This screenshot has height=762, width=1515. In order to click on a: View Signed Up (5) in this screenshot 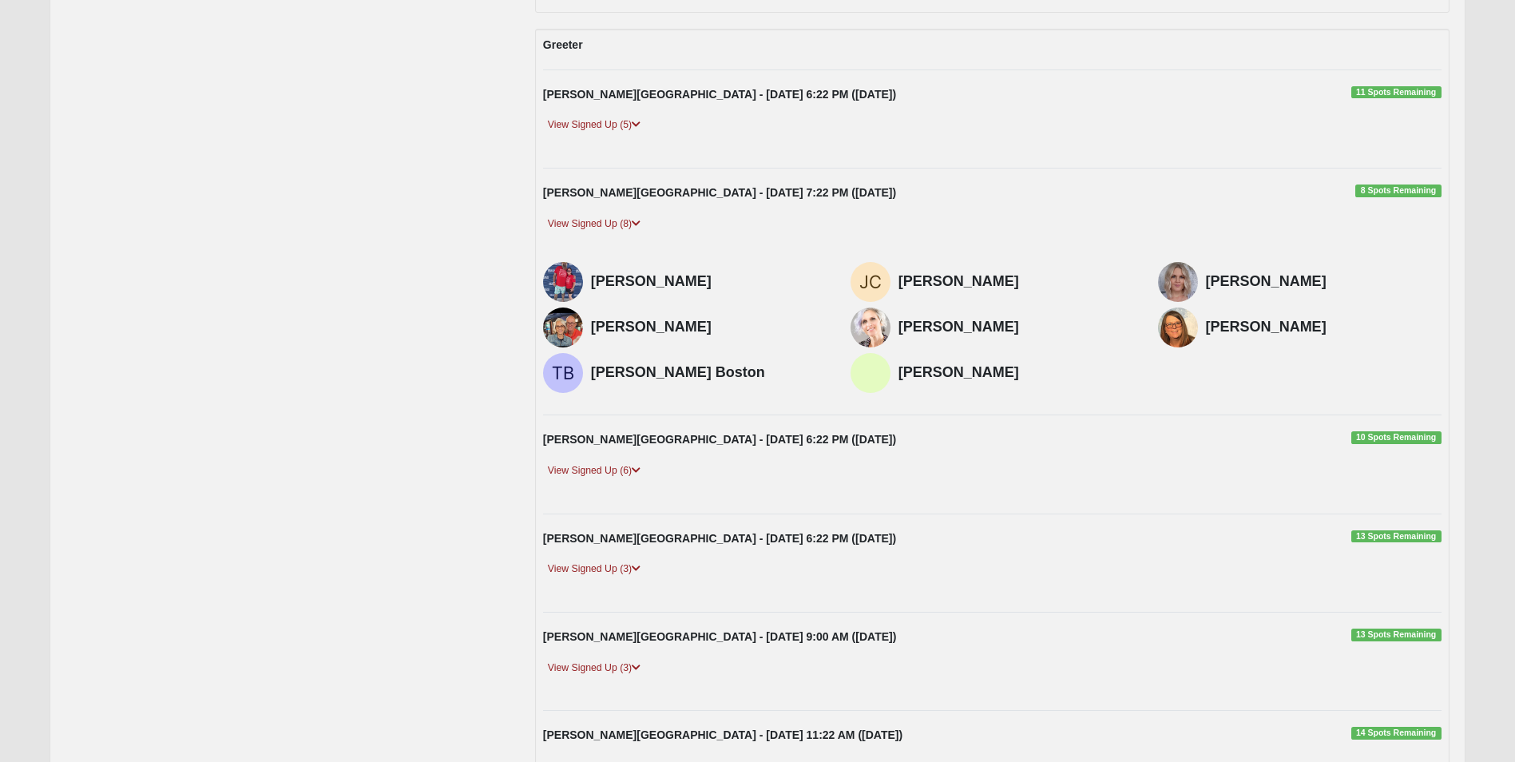, I will do `click(594, 125)`.